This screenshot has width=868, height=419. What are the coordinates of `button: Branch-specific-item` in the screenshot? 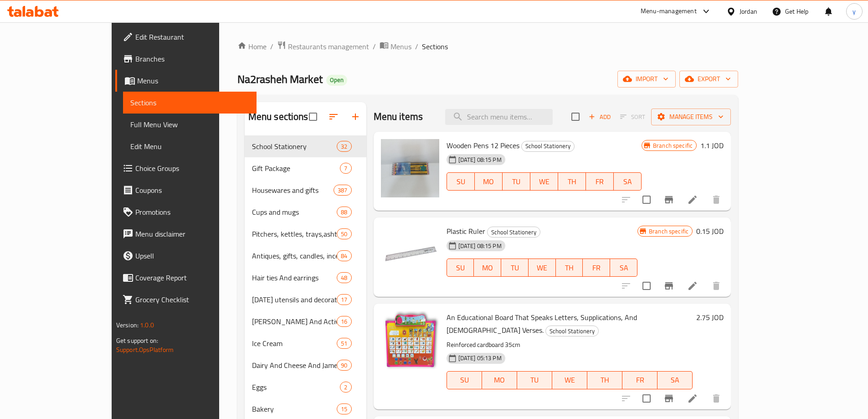 It's located at (669, 199).